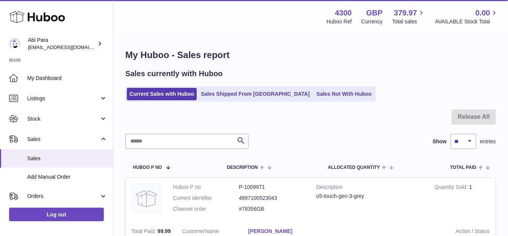  Describe the element at coordinates (63, 196) in the screenshot. I see `span: Orders` at that location.